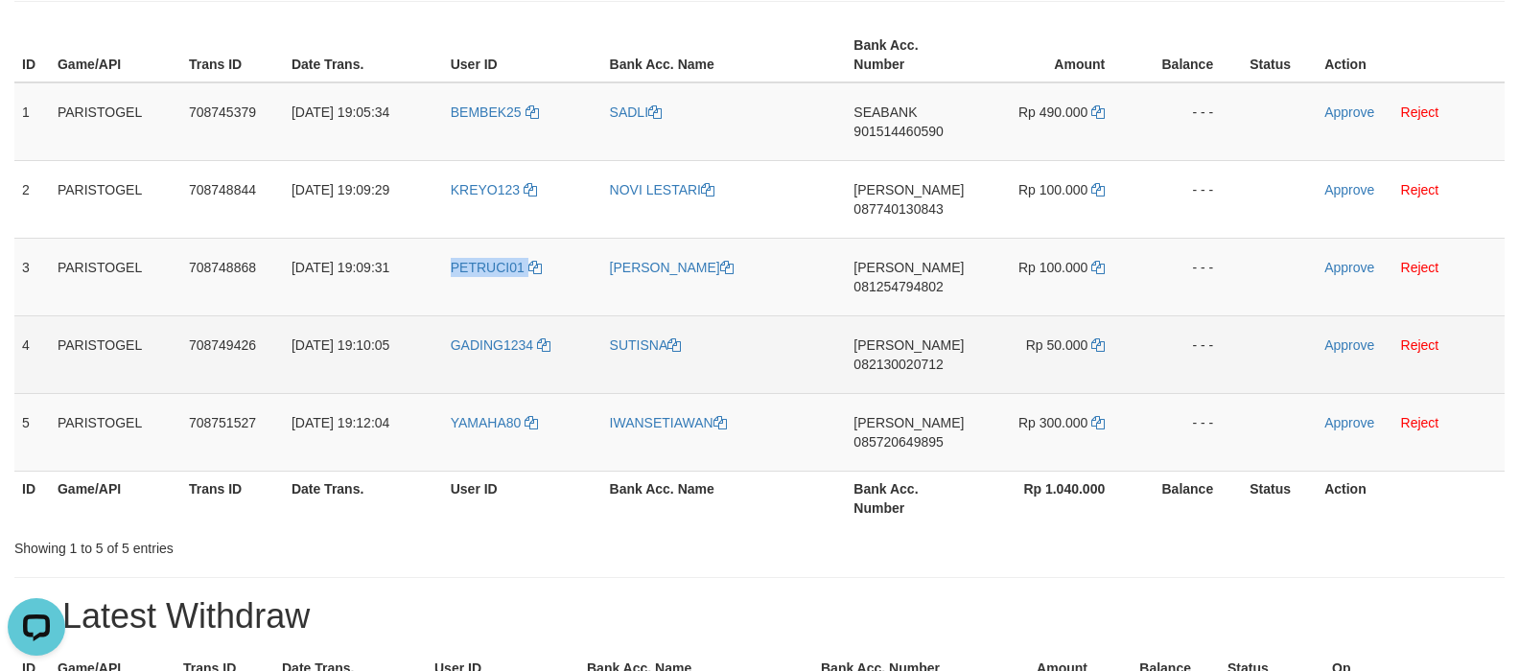 The image size is (1519, 671). I want to click on span: 708748868, so click(222, 268).